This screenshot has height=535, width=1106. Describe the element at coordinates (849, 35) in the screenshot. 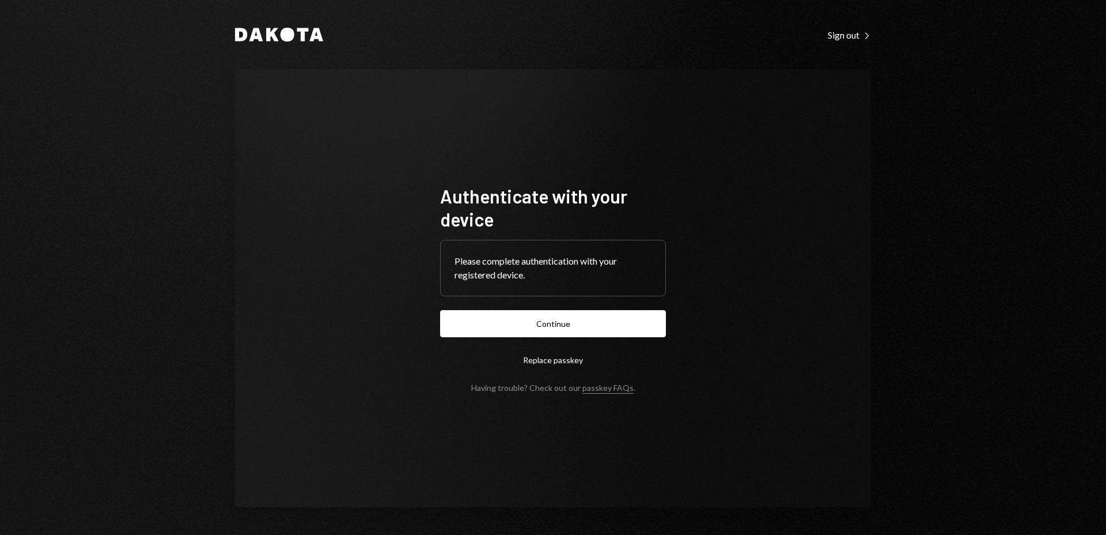

I see `div: Sign out` at that location.